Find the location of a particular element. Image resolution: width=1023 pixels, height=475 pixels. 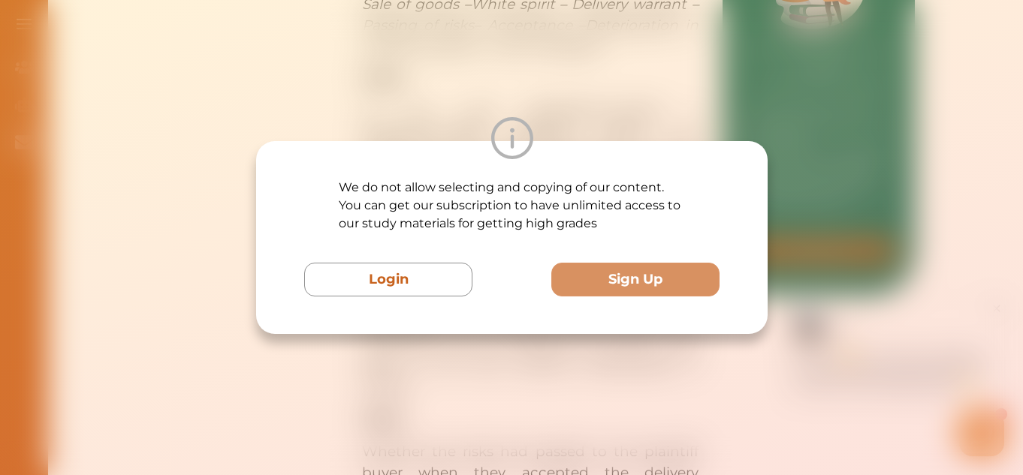

i: 1 is located at coordinates (339, 117).